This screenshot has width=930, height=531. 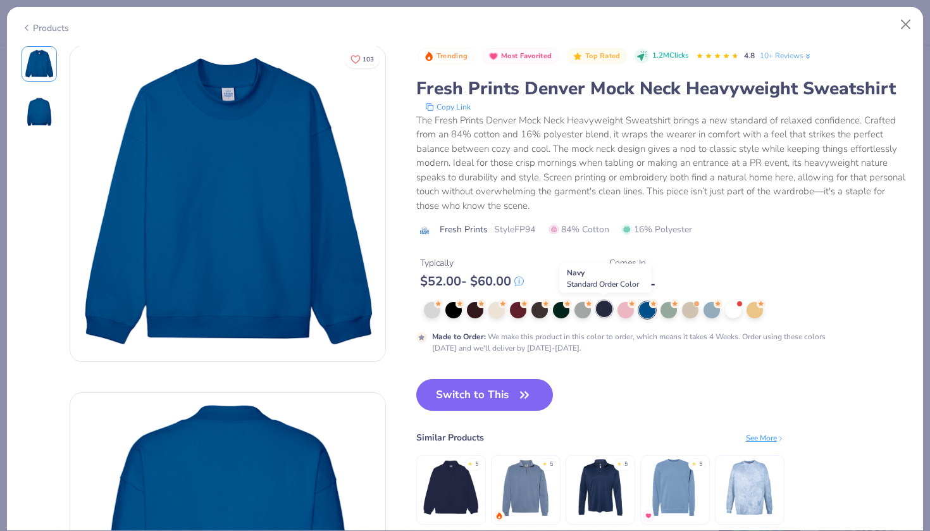 I want to click on img: Back, so click(x=39, y=112).